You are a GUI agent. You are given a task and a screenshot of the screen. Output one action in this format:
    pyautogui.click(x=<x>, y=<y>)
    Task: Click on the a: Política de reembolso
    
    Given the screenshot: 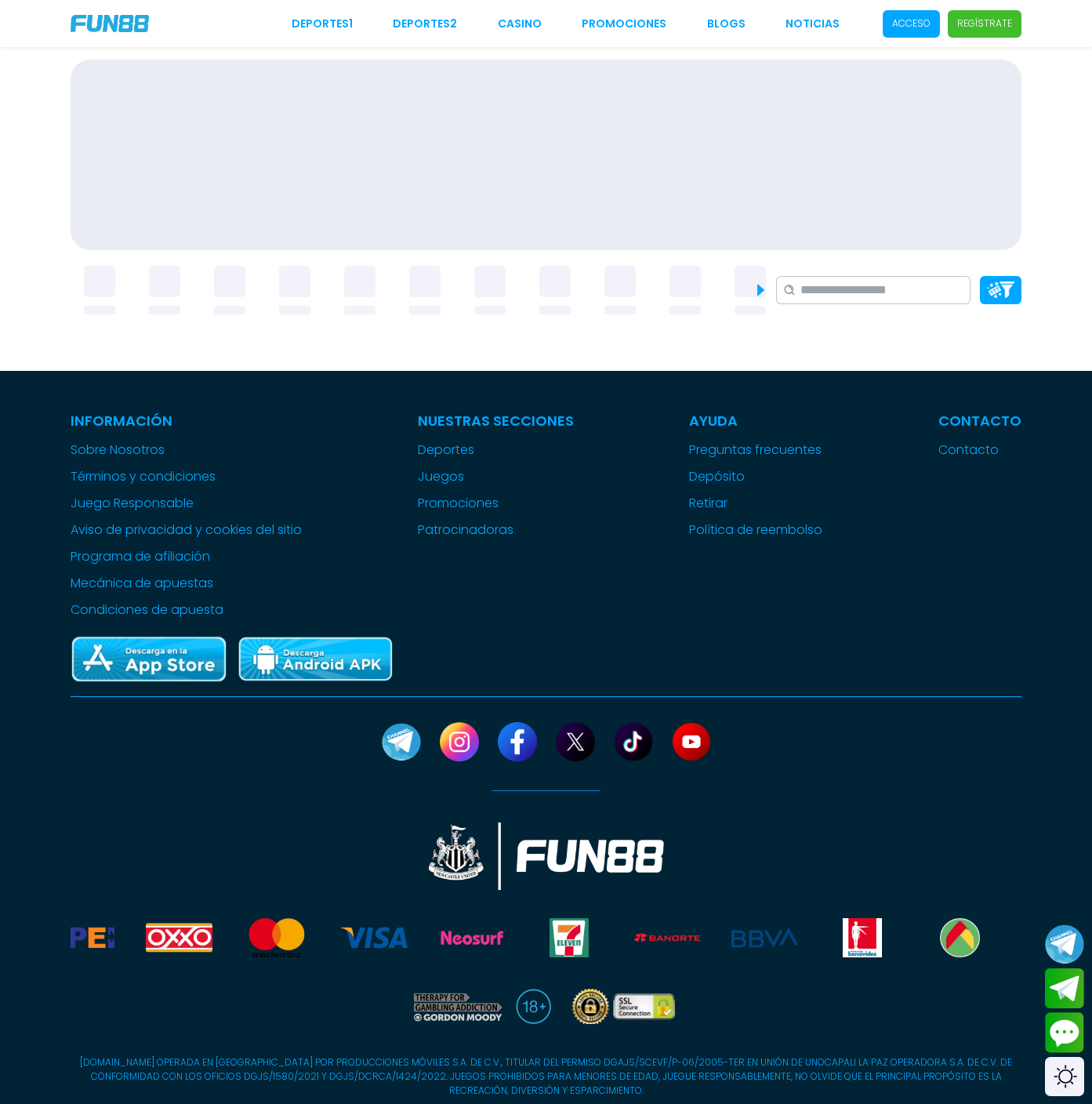 What is the action you would take?
    pyautogui.click(x=756, y=530)
    